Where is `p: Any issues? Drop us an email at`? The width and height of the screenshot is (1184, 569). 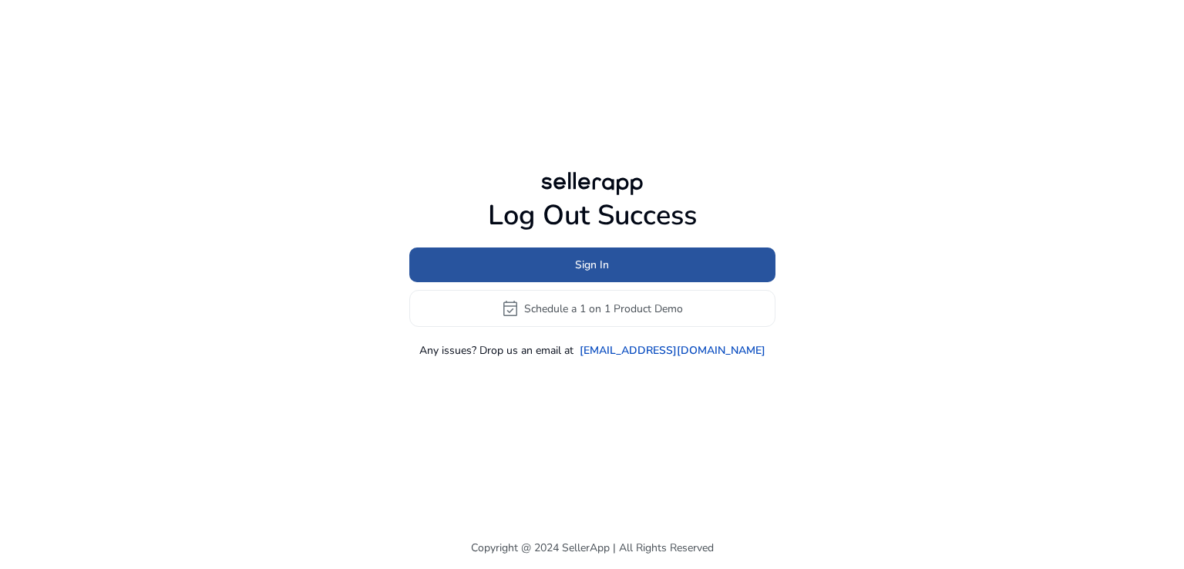
p: Any issues? Drop us an email at is located at coordinates (496, 350).